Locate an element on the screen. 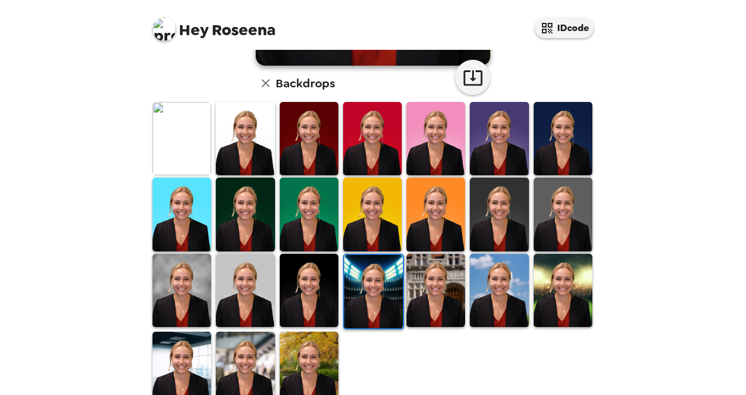  img: profile pic is located at coordinates (164, 29).